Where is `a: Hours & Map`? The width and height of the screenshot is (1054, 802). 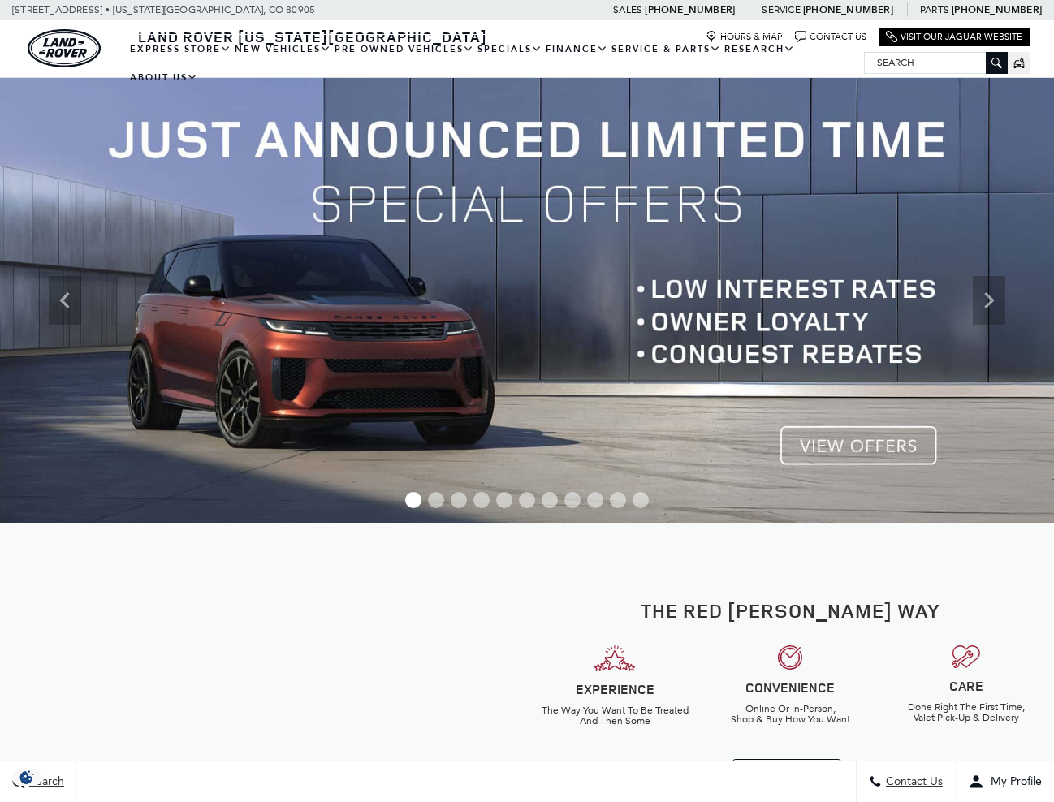 a: Hours & Map is located at coordinates (744, 37).